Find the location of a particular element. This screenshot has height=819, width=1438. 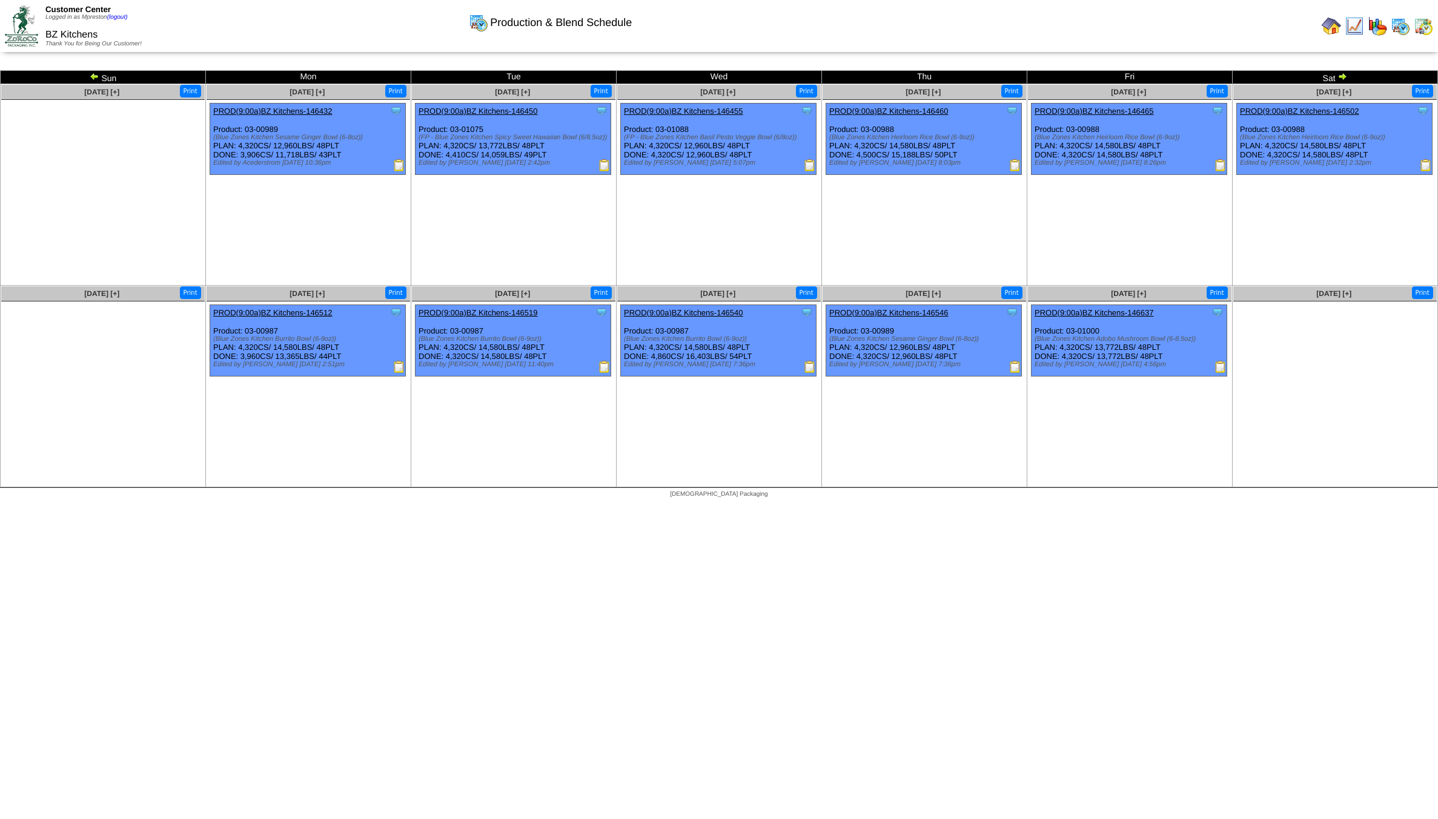

a: PROD(9:00a)BZ Kitchens-146546 is located at coordinates (889, 313).